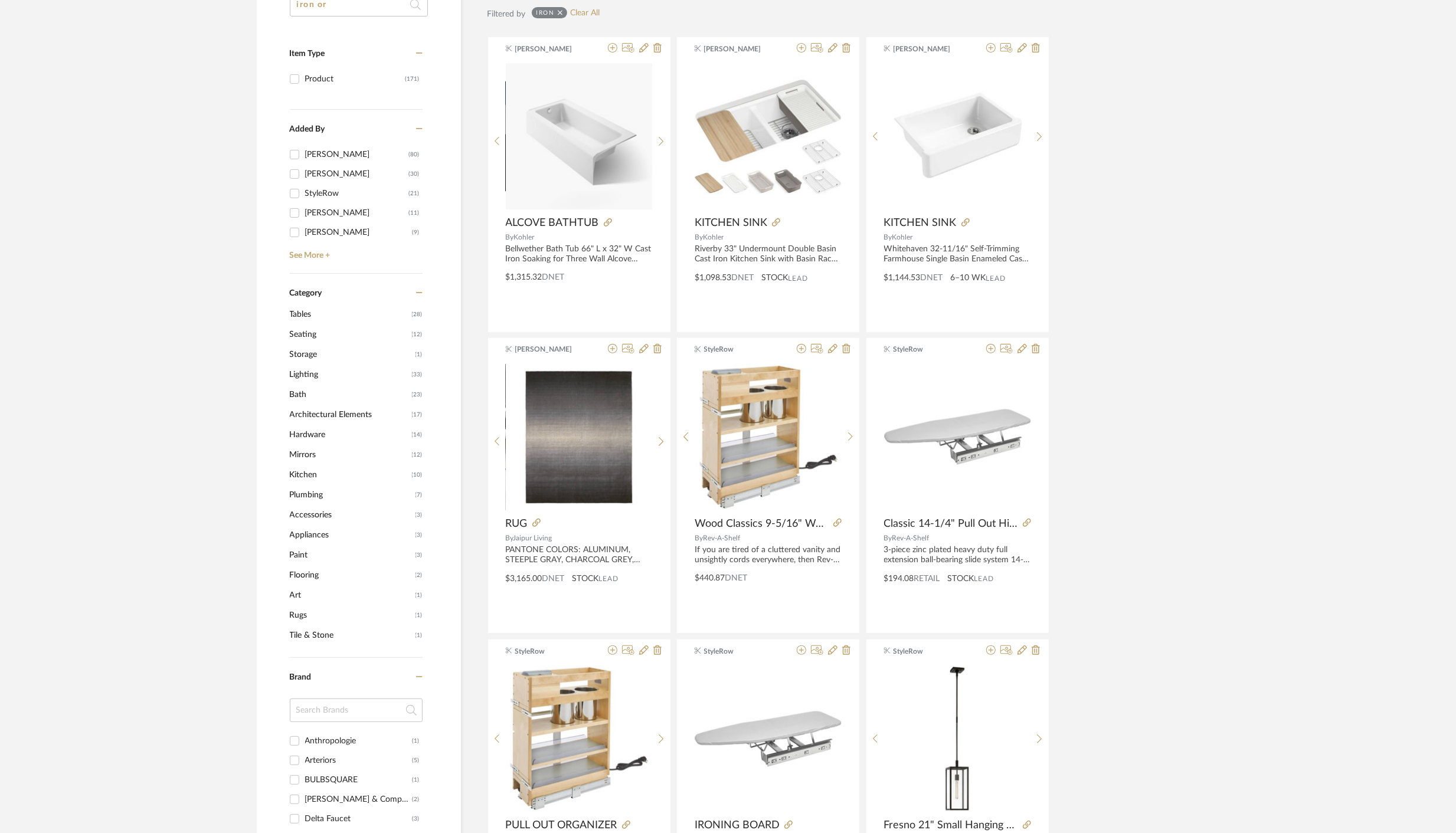  What do you see at coordinates (957, 254) in the screenshot?
I see `div: Whitehaven 32-11/16" Self-Trimming Farmhouse Single Basin Enameled Cast Iron Kitchen Sink Model: ...` at bounding box center [957, 254].